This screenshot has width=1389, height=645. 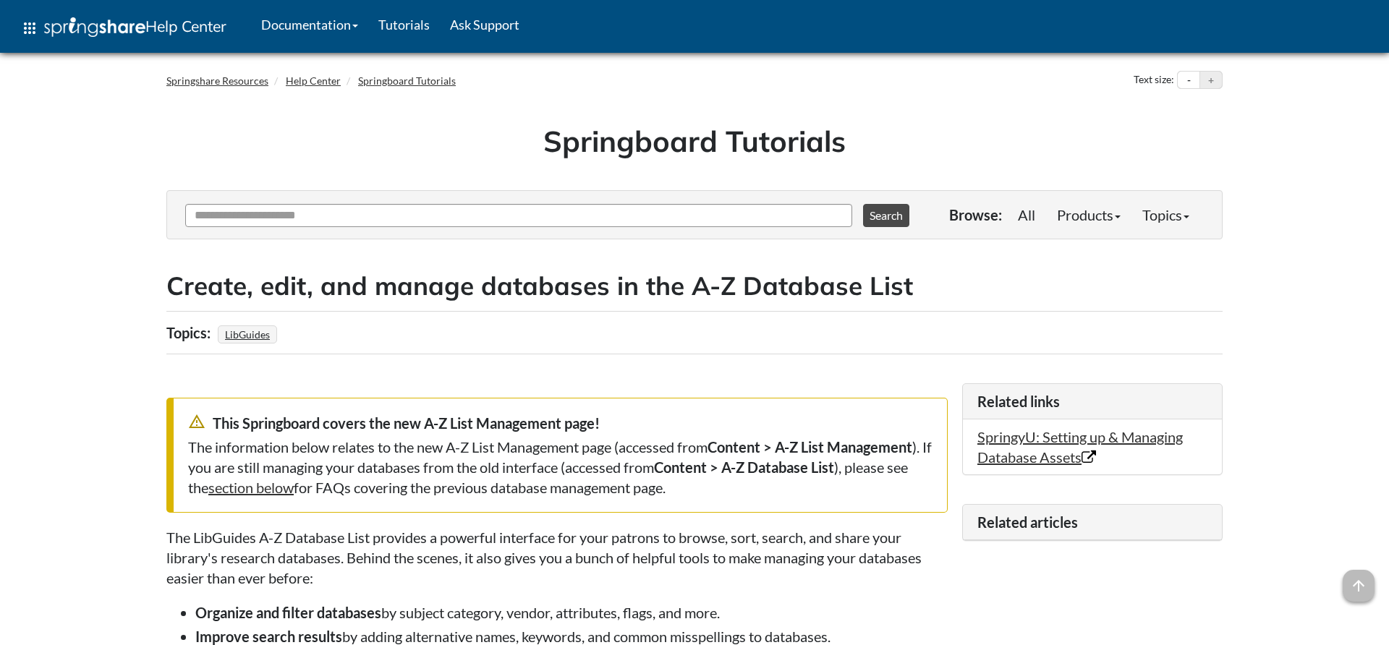 What do you see at coordinates (485, 25) in the screenshot?
I see `a: Ask Support` at bounding box center [485, 25].